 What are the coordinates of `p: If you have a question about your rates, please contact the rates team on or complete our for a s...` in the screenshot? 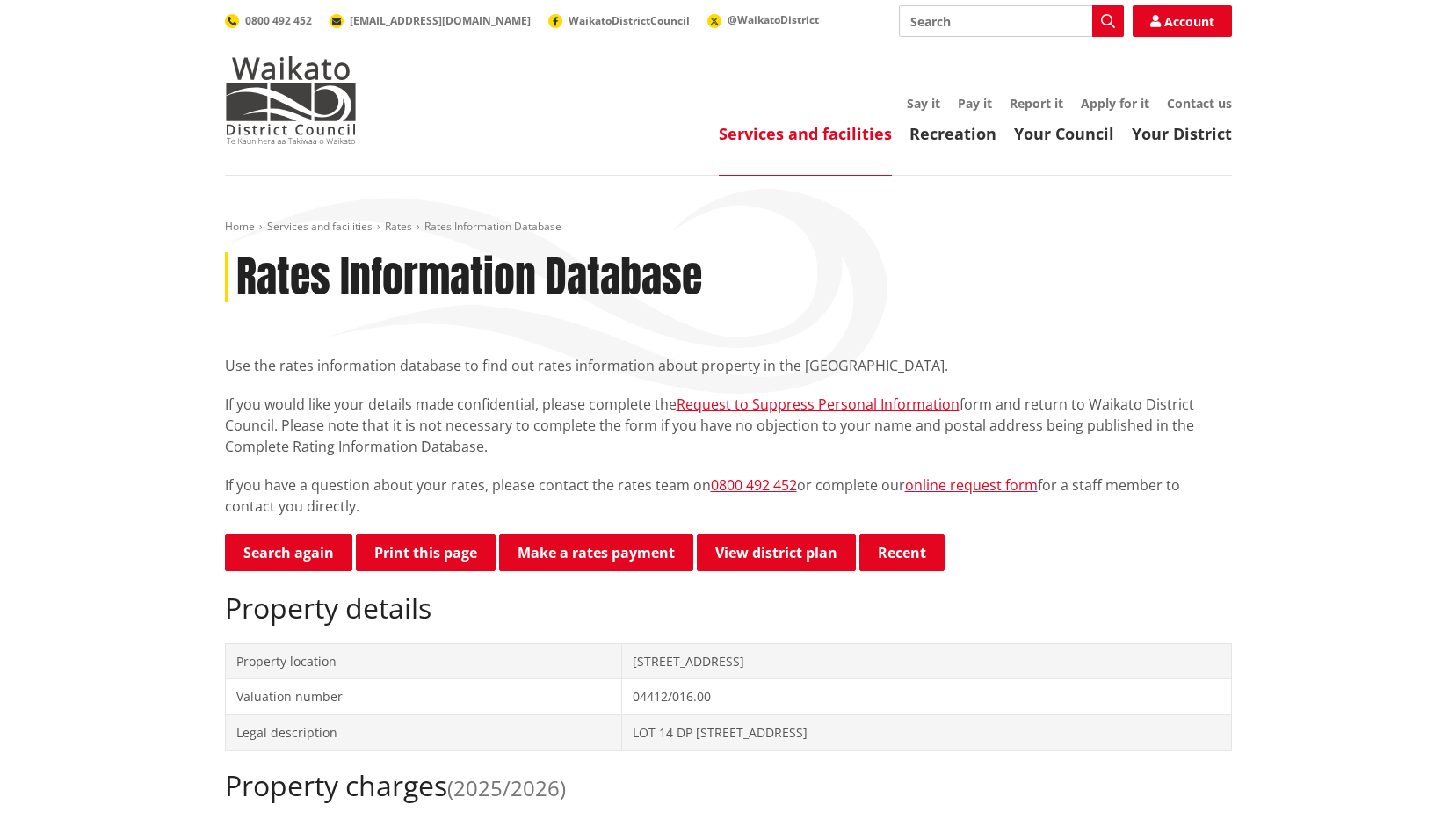 It's located at (728, 496).